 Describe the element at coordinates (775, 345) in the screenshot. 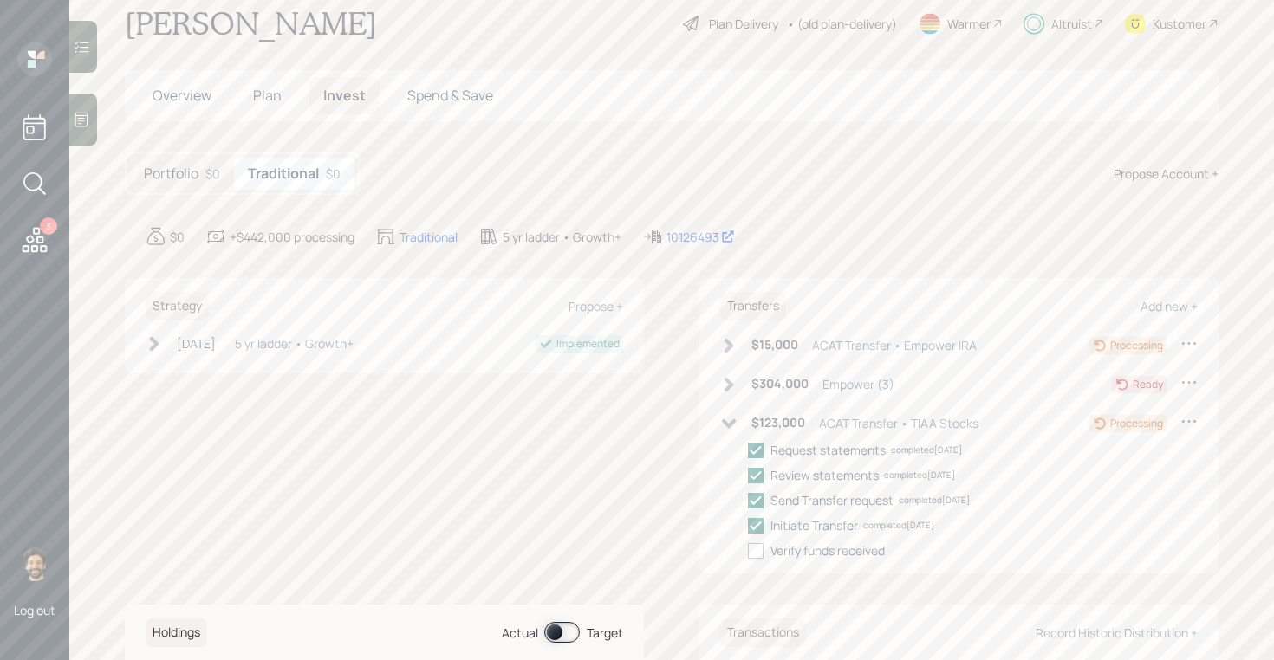

I see `h6: $15,000` at that location.